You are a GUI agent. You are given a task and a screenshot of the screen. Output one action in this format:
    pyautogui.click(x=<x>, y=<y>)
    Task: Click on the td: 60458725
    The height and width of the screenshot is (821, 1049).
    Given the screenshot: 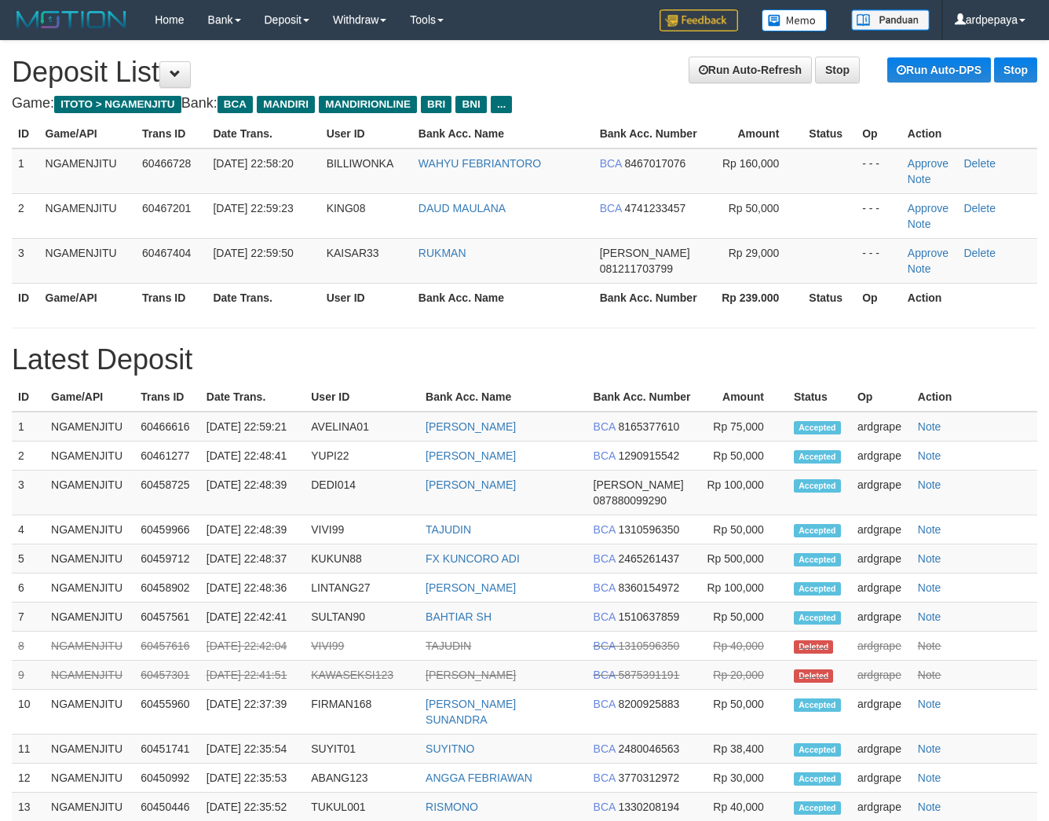 What is the action you would take?
    pyautogui.click(x=167, y=492)
    